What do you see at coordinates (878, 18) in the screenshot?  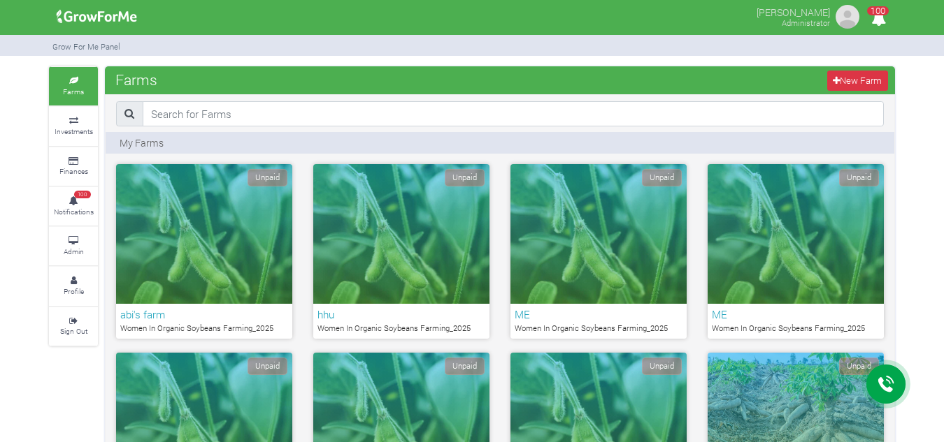 I see `i: Notifications` at bounding box center [878, 18].